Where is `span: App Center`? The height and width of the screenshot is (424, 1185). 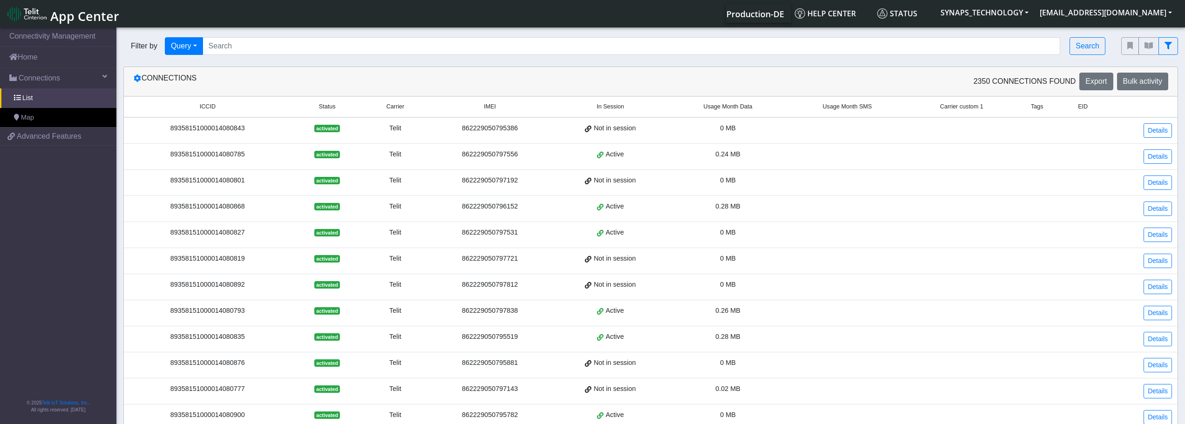
span: App Center is located at coordinates (85, 16).